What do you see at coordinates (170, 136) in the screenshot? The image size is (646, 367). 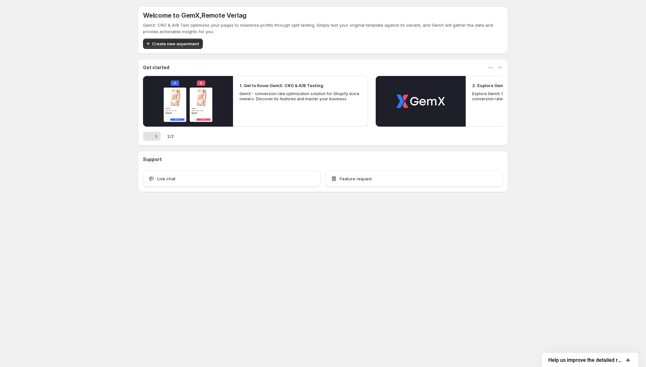 I see `span: 1 / 2` at bounding box center [170, 136].